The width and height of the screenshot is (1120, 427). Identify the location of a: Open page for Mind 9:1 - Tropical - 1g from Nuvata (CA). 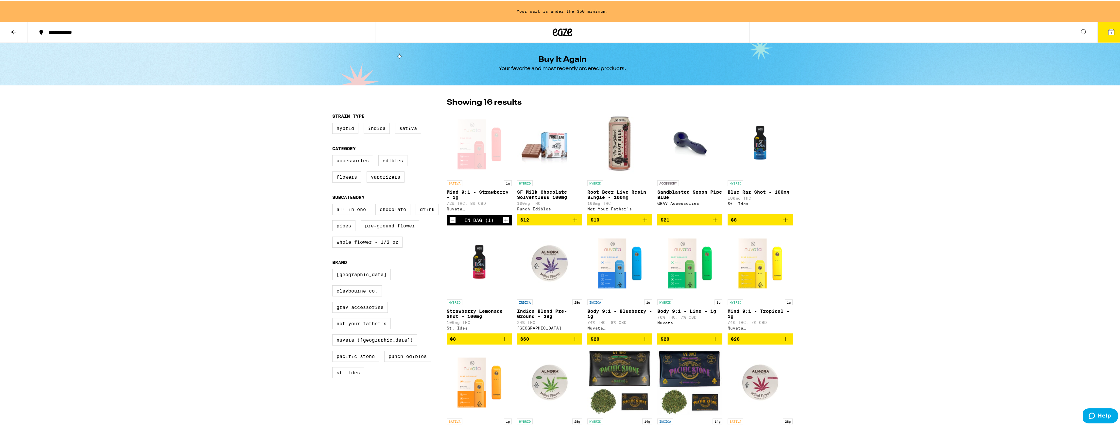
(760, 281).